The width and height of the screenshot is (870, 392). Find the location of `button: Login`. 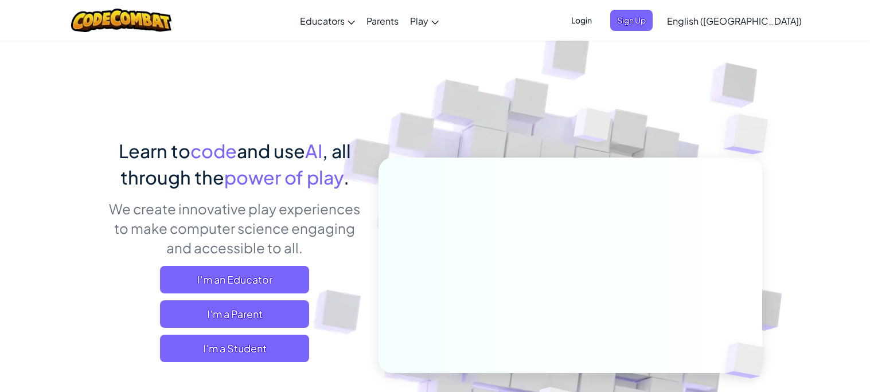

button: Login is located at coordinates (582, 20).